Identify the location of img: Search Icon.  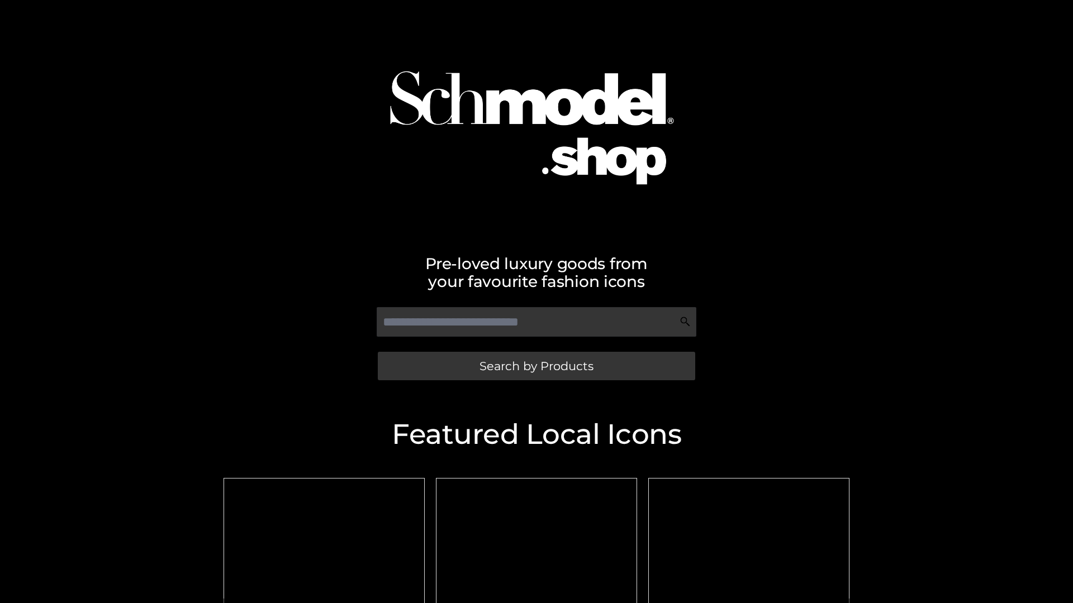
(685, 322).